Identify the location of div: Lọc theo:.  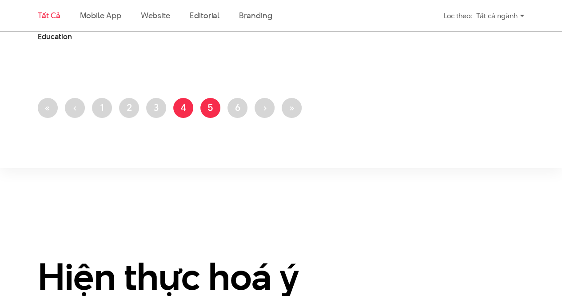
(458, 16).